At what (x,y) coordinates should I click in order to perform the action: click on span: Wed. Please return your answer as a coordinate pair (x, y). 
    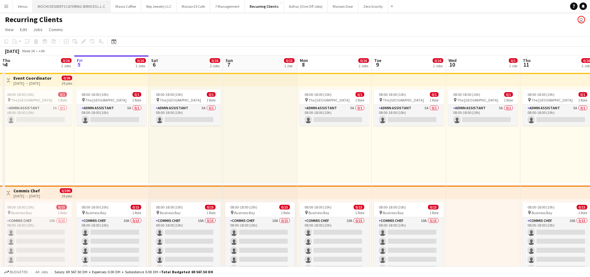
    Looking at the image, I should click on (453, 60).